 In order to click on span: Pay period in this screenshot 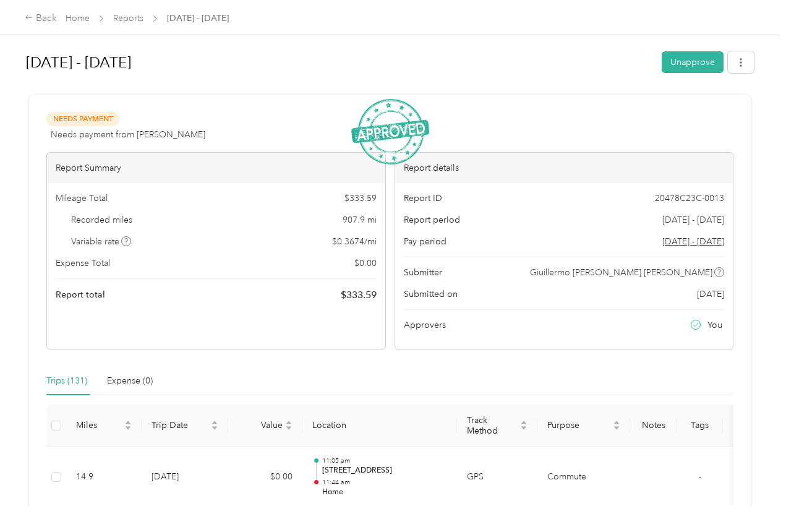, I will do `click(425, 241)`.